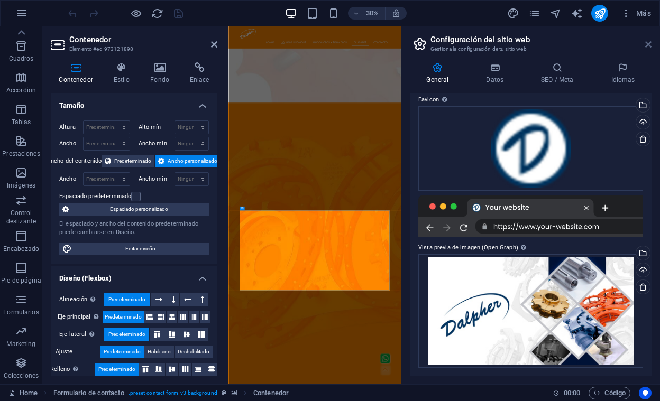  Describe the element at coordinates (21, 186) in the screenshot. I see `p: Imágenes` at that location.